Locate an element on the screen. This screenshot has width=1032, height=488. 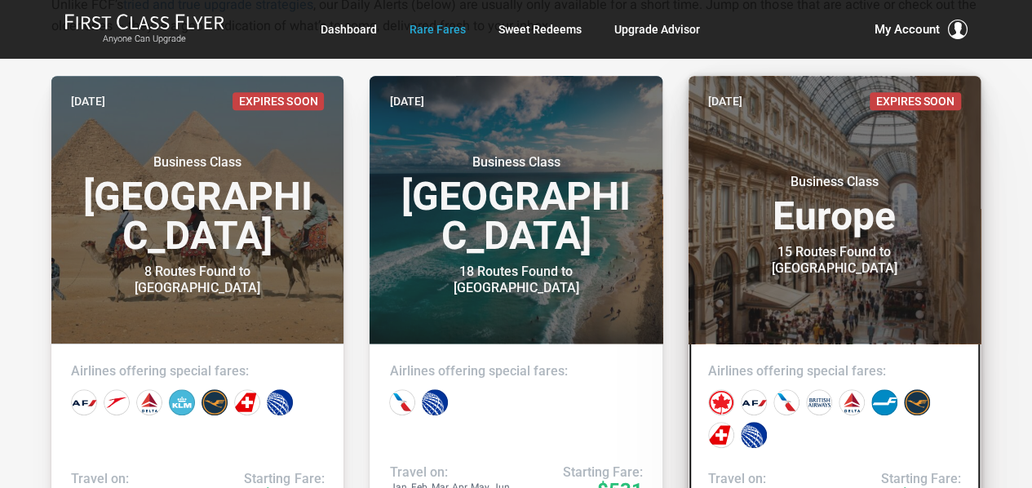
a: First Class FlyerAnyone Can Upgrade is located at coordinates (144, 29).